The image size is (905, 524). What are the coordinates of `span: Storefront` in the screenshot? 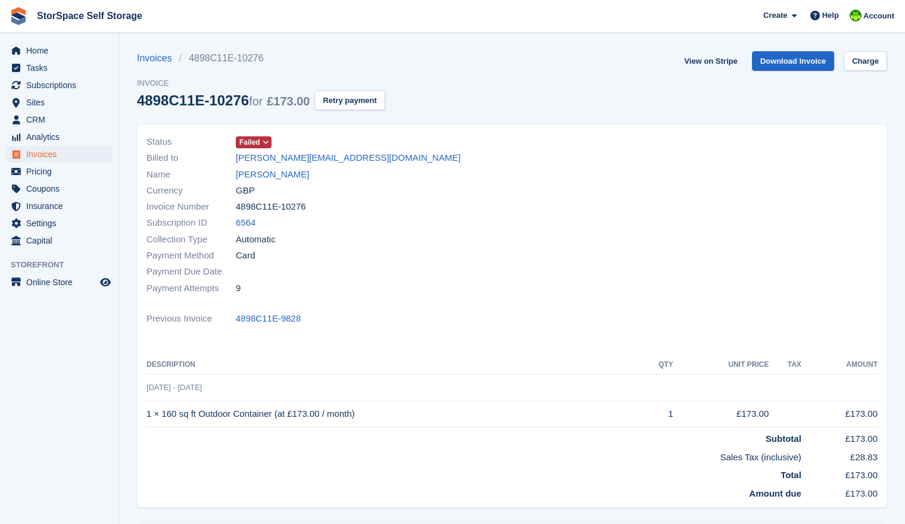 It's located at (64, 265).